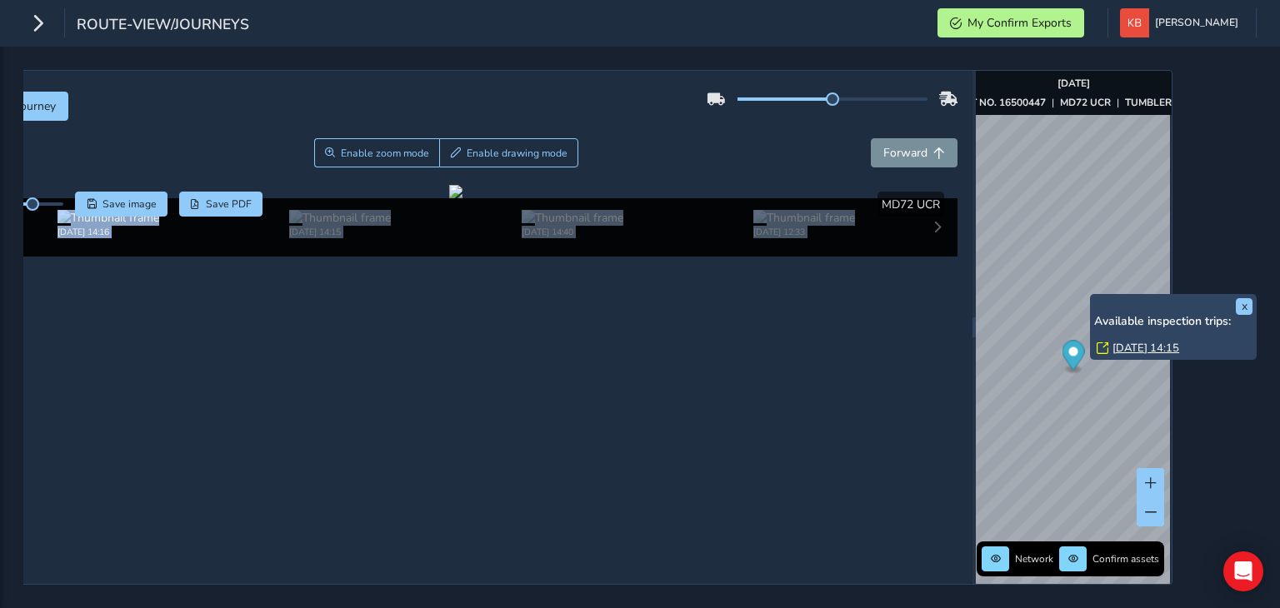 The height and width of the screenshot is (608, 1280). Describe the element at coordinates (1134, 23) in the screenshot. I see `img: diamond-layout` at that location.